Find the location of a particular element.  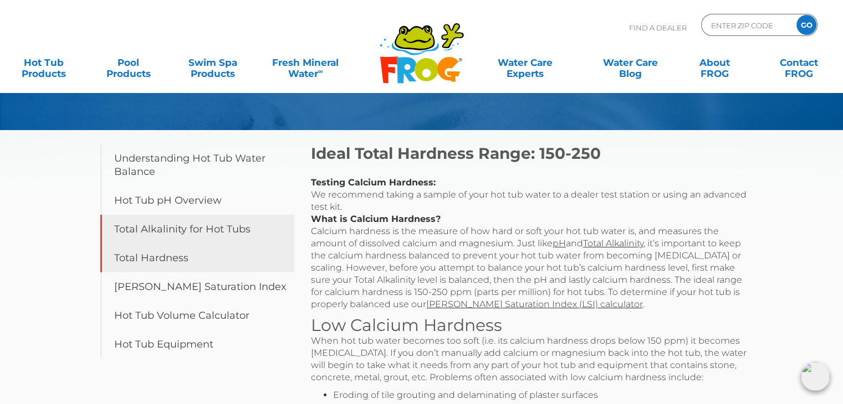

a: Total Alkalinity is located at coordinates (613, 243).